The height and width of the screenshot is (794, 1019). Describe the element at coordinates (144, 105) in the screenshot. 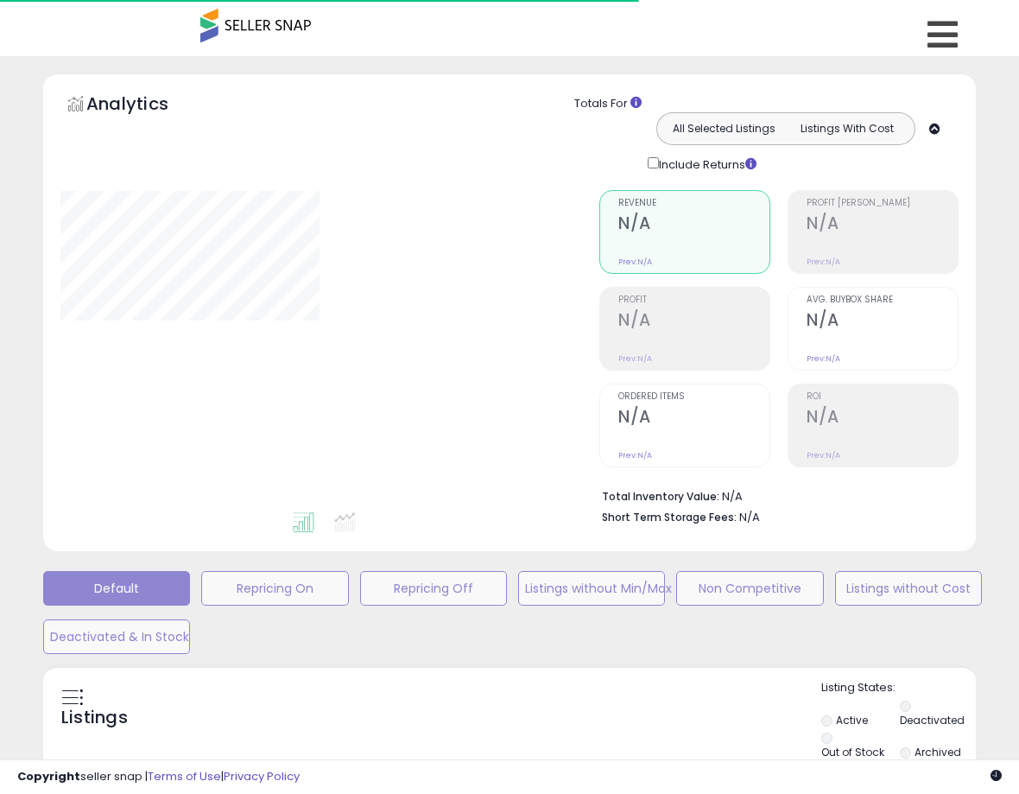

I see `h5: Analytics` at that location.